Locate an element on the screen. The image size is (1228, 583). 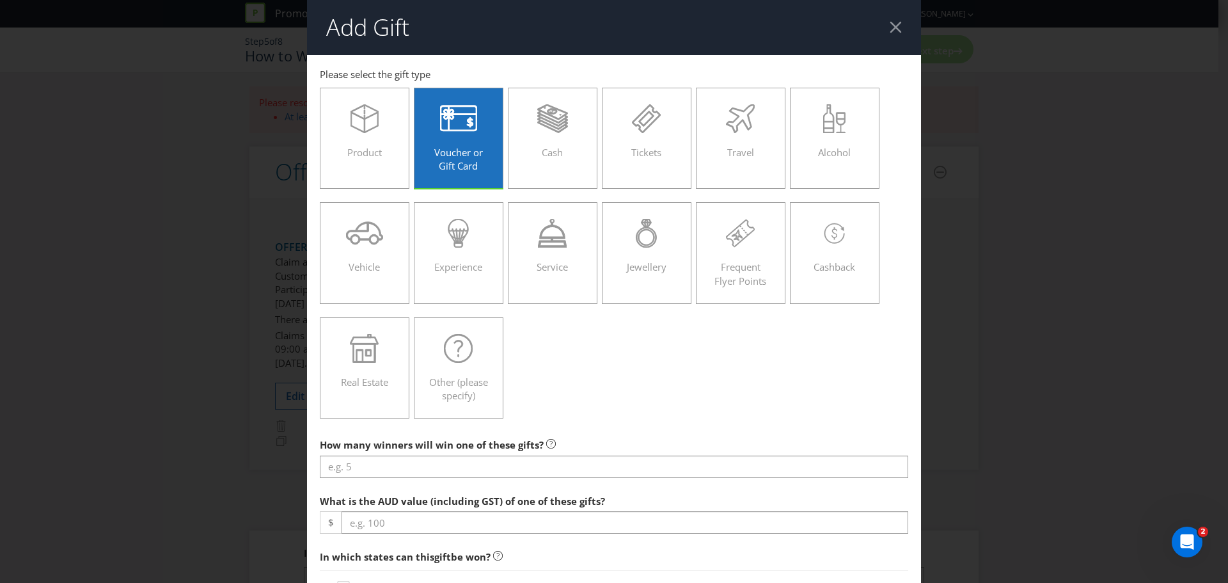
span: Frequent Flyer Points is located at coordinates (740, 273).